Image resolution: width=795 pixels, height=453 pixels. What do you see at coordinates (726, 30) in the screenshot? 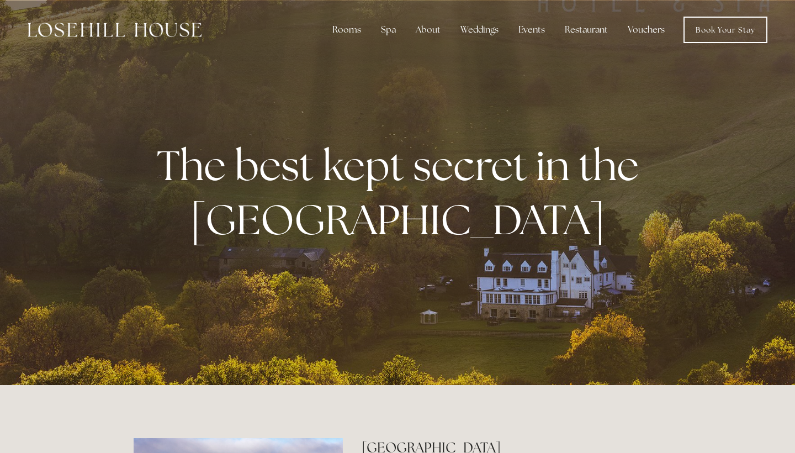
I see `a: Book Your Stay` at bounding box center [726, 30].